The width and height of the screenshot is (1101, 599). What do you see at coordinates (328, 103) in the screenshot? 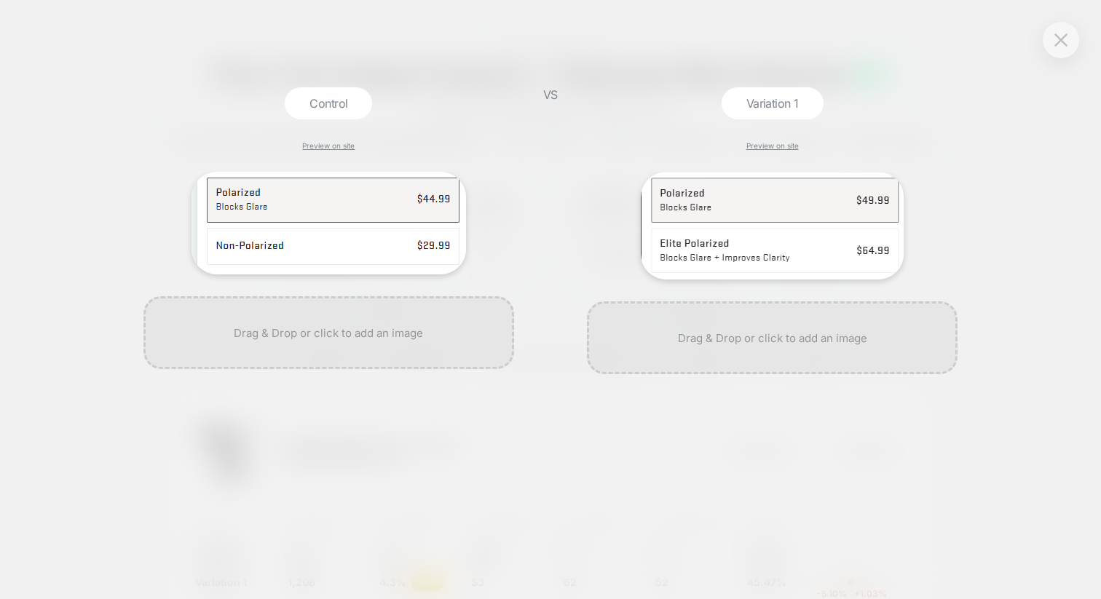
I see `div: Control` at bounding box center [328, 103].